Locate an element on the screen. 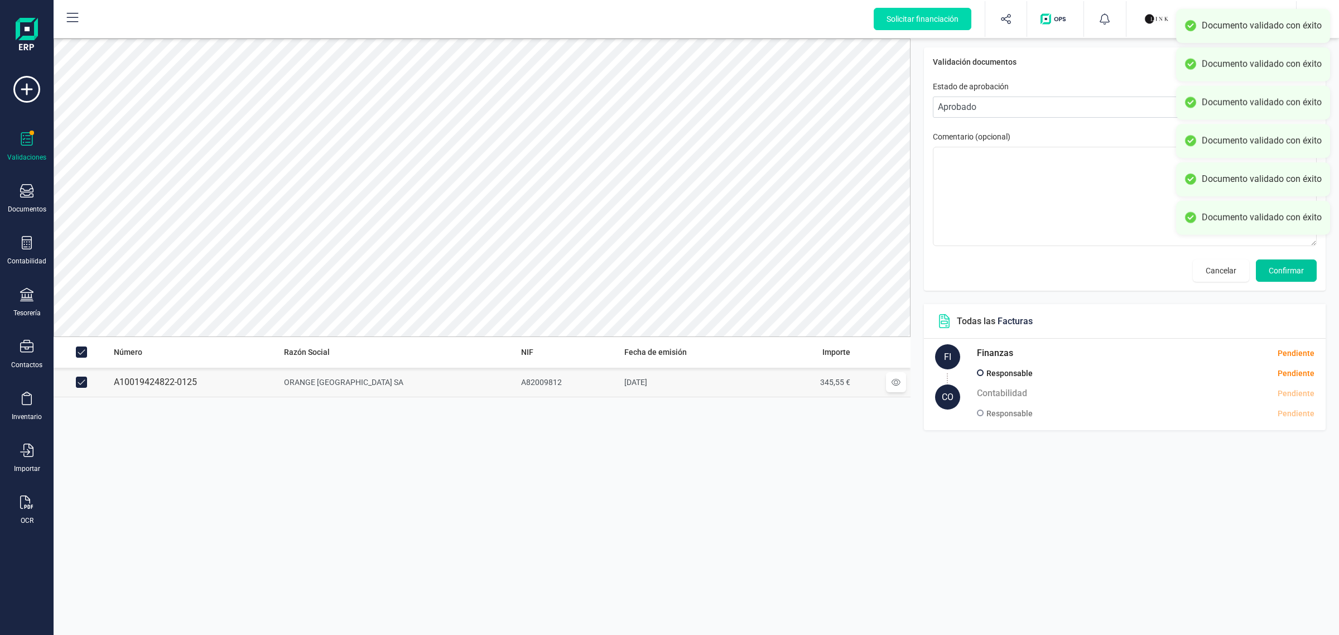 Image resolution: width=1339 pixels, height=635 pixels. span: Importe is located at coordinates (836, 352).